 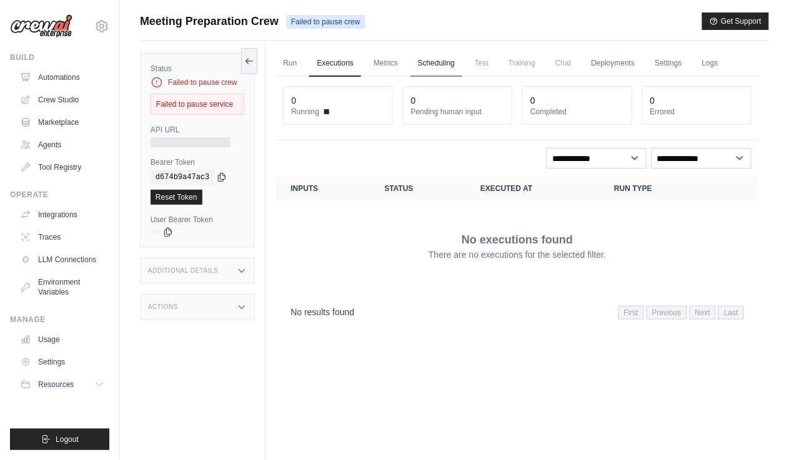 What do you see at coordinates (482, 63) in the screenshot?
I see `span: Test` at bounding box center [482, 63].